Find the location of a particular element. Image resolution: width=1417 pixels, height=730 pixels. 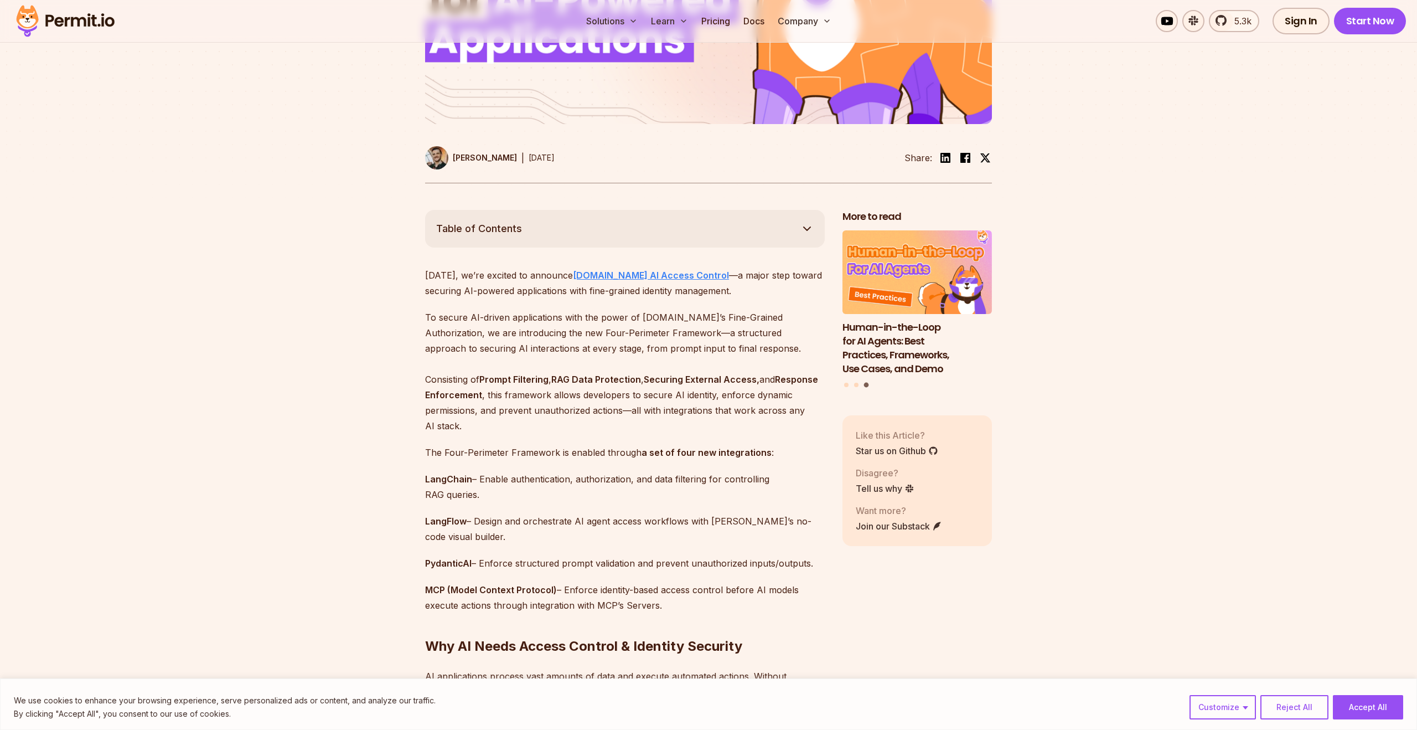

div: Posts is located at coordinates (917, 309).